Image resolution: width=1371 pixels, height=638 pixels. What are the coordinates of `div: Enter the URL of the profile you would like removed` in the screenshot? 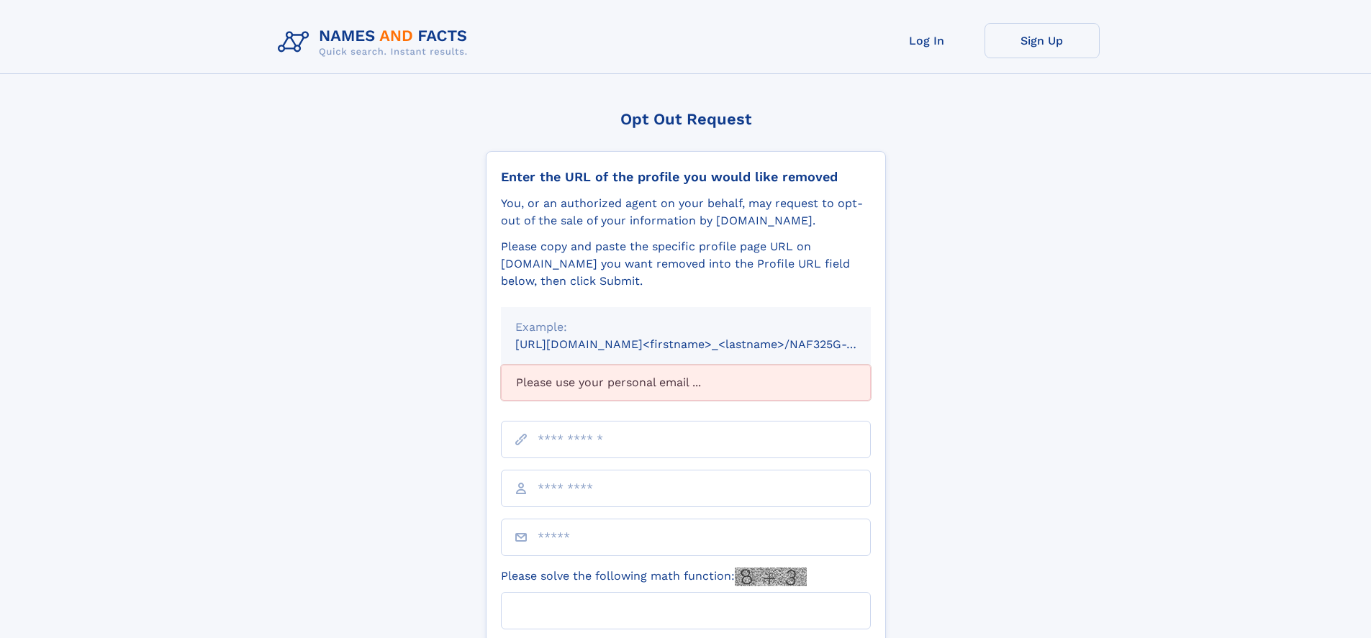 It's located at (686, 177).